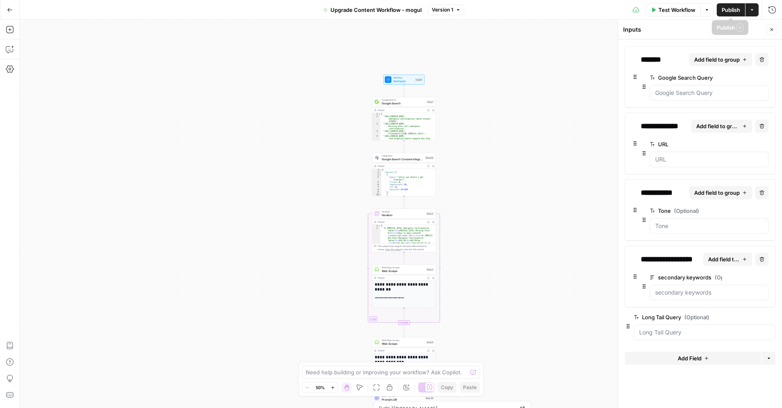  Describe the element at coordinates (320, 387) in the screenshot. I see `span: 50%` at that location.